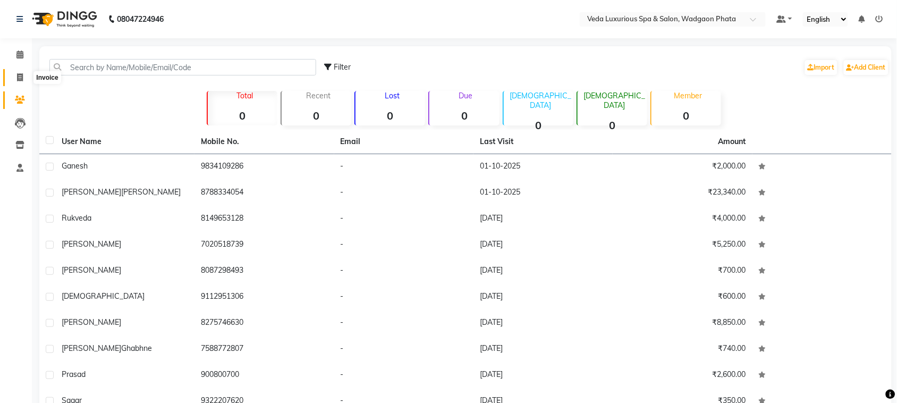 This screenshot has width=897, height=403. What do you see at coordinates (682, 349) in the screenshot?
I see `td: ₹740.00` at bounding box center [682, 349].